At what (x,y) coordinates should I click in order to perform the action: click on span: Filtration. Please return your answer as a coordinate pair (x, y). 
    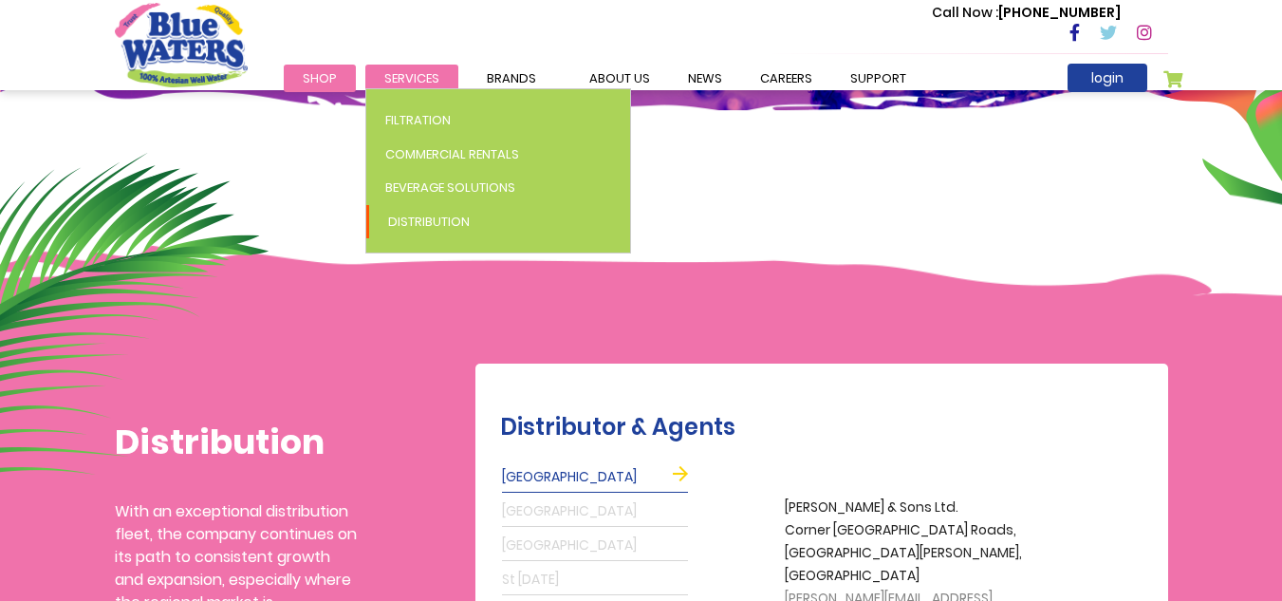
    Looking at the image, I should click on (417, 120).